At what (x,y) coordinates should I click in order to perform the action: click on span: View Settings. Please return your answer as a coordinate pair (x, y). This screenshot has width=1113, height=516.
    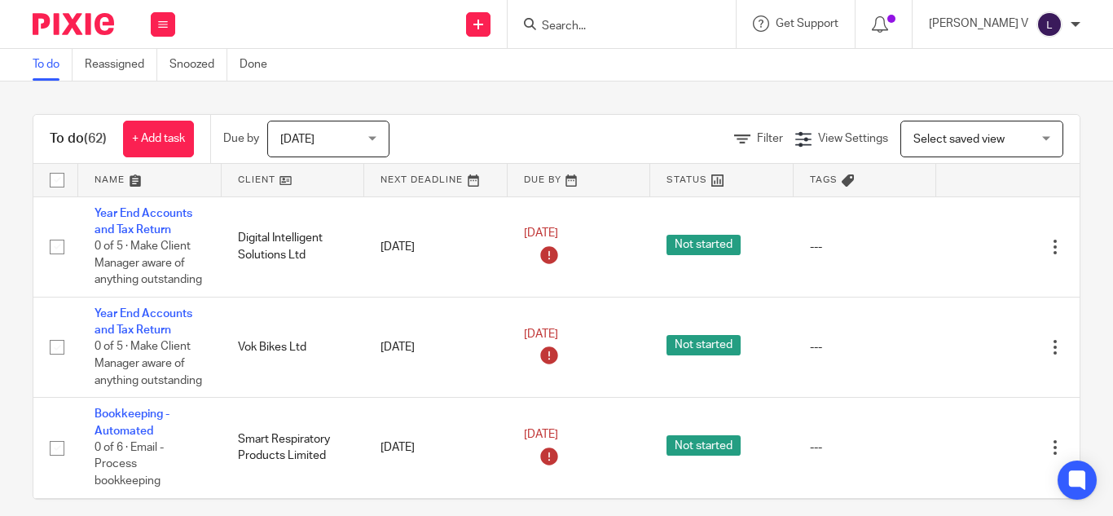
    Looking at the image, I should click on (853, 139).